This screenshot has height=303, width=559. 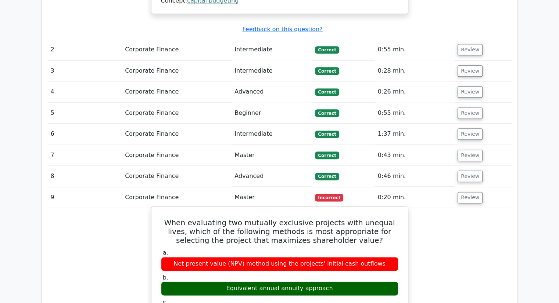 What do you see at coordinates (85, 134) in the screenshot?
I see `td: 6` at bounding box center [85, 134].